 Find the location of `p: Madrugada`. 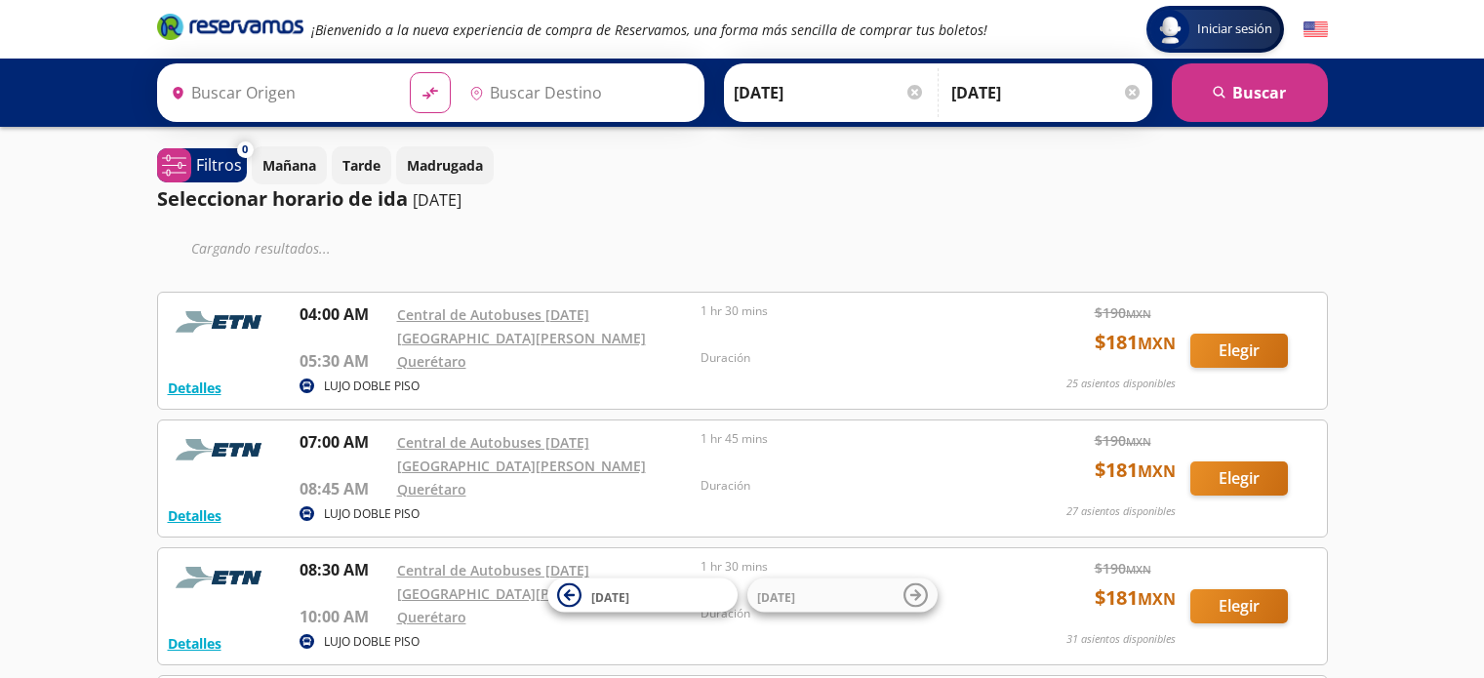

p: Madrugada is located at coordinates (445, 165).